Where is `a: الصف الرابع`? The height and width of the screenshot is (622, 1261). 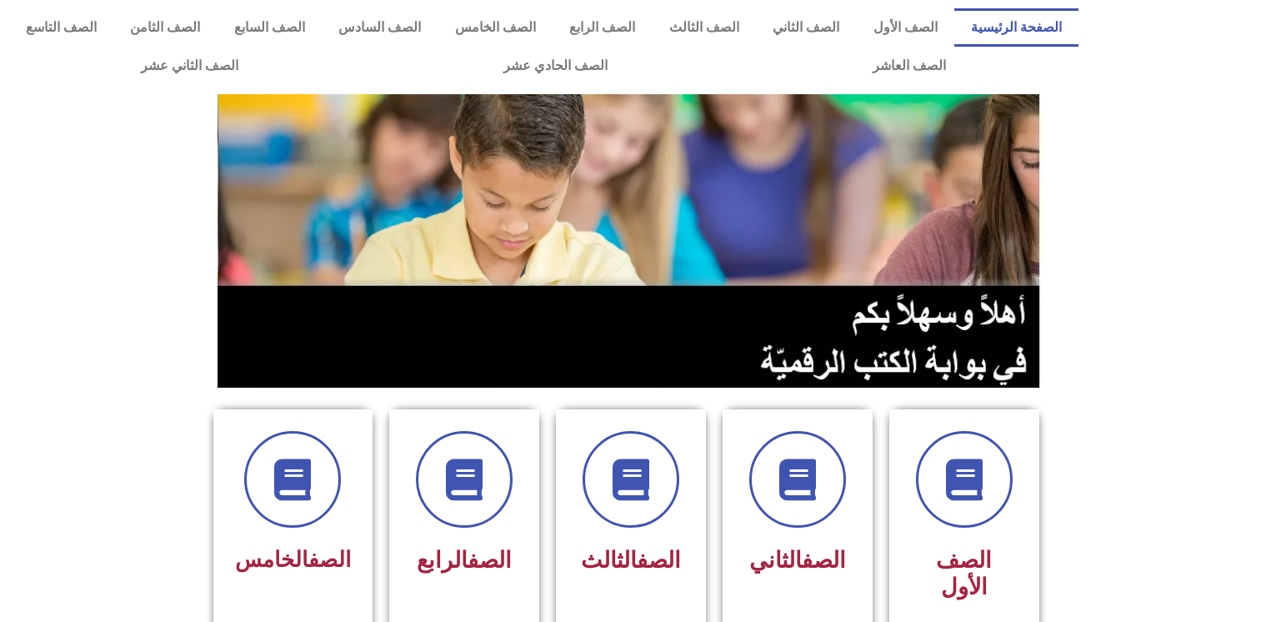 a: الصف الرابع is located at coordinates (602, 27).